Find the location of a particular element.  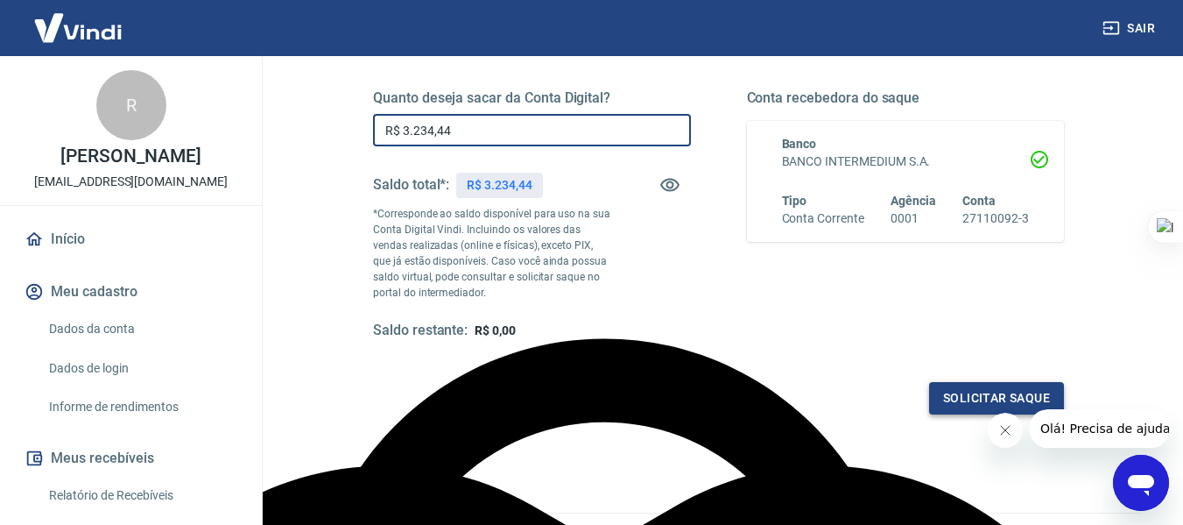

a: Relatório de Recebíveis is located at coordinates (141, 495).